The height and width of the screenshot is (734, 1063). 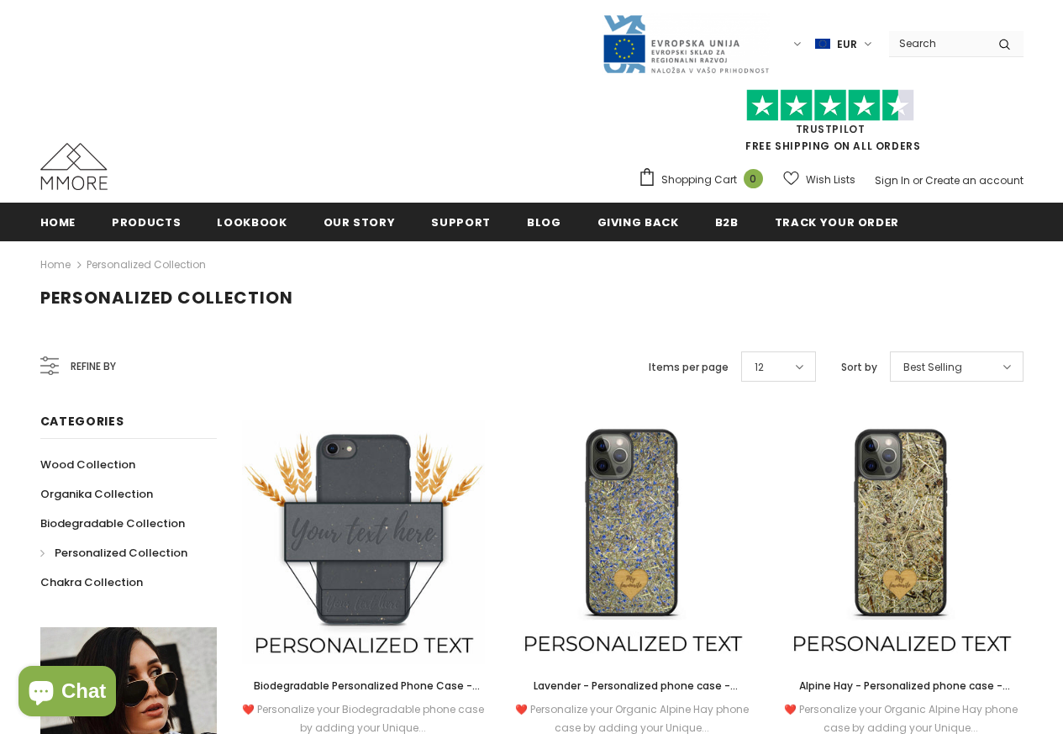 What do you see at coordinates (82, 421) in the screenshot?
I see `span: Categories` at bounding box center [82, 421].